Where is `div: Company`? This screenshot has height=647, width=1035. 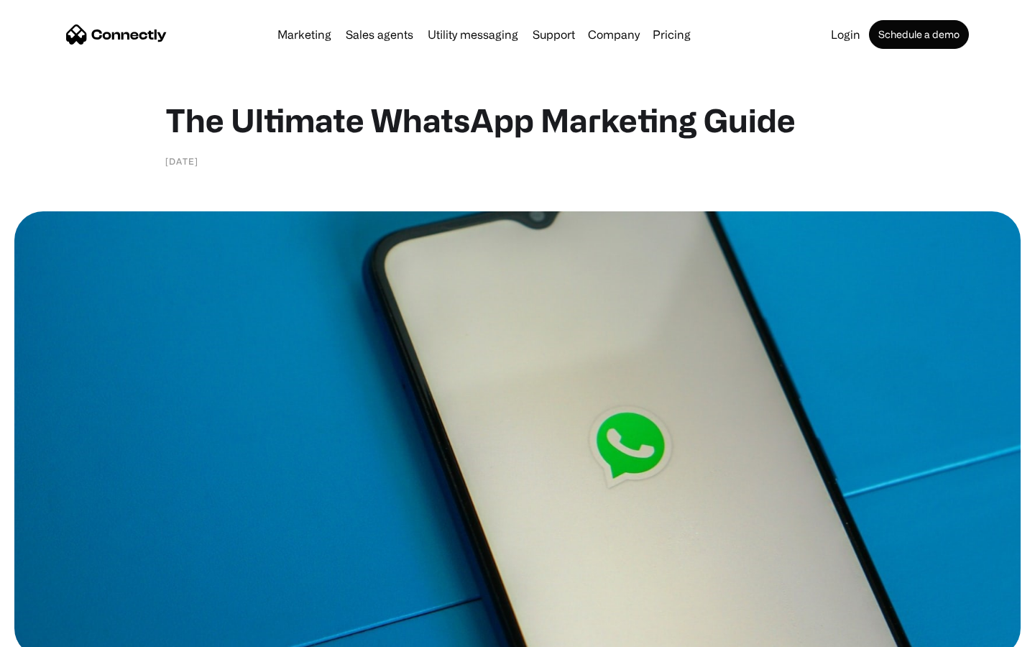 div: Company is located at coordinates (614, 35).